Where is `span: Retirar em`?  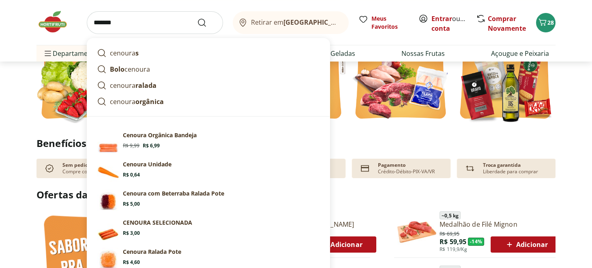 span: Retirar em is located at coordinates (295, 22).